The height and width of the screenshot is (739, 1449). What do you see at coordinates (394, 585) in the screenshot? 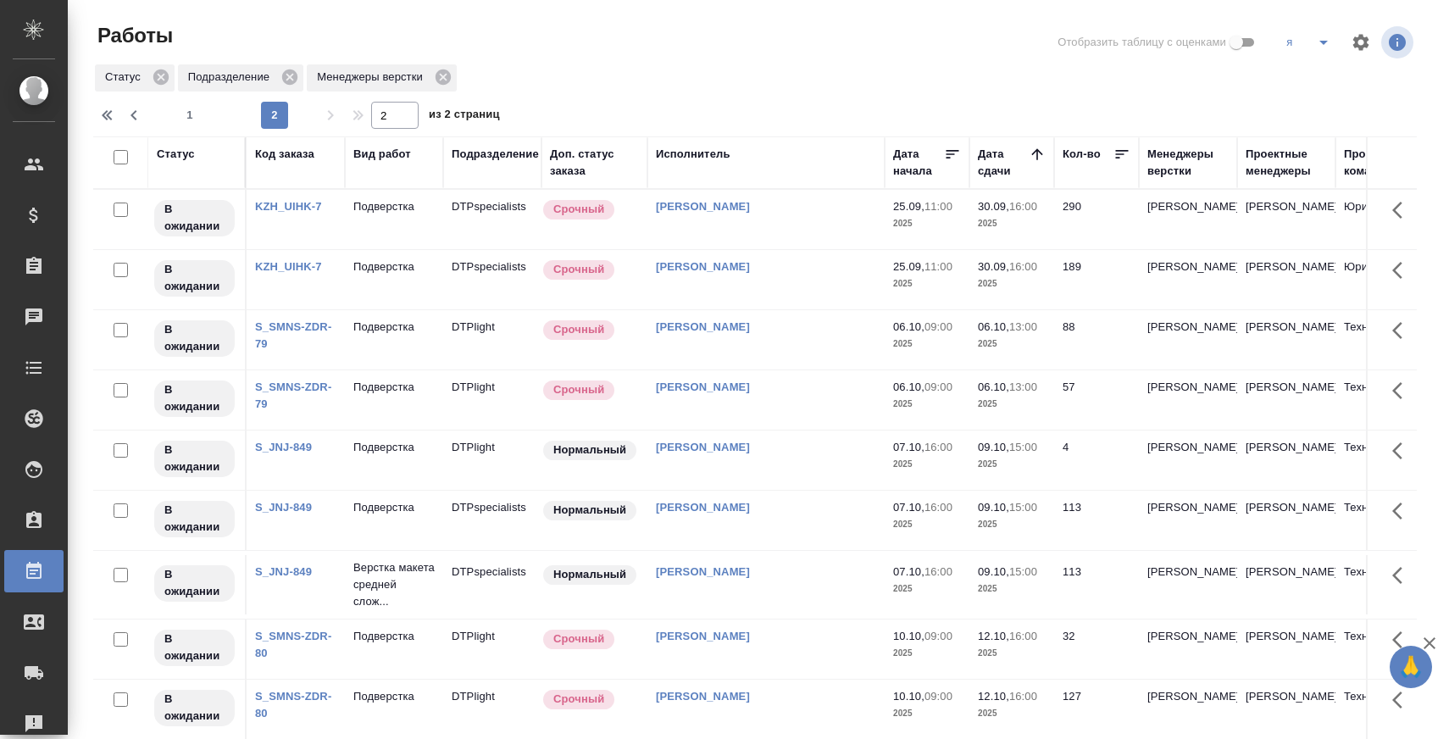
I see `p: Верстка макета средней слож...` at bounding box center [394, 585].